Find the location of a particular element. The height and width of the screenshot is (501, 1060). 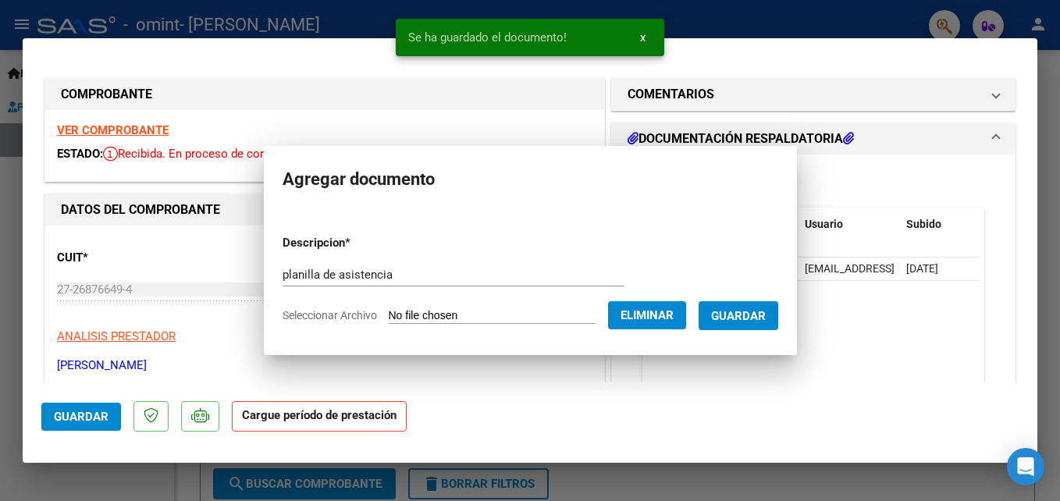

span: x is located at coordinates (642, 37).